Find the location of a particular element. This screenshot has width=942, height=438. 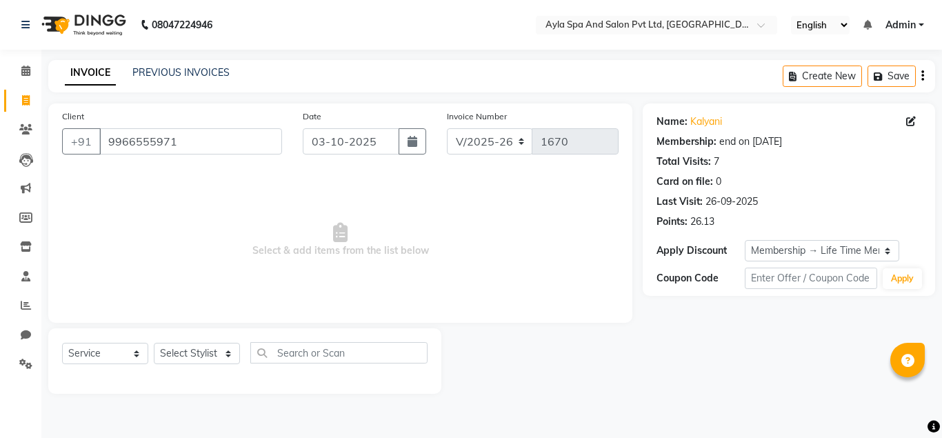

span: Select & add items from the list below is located at coordinates (340, 240).